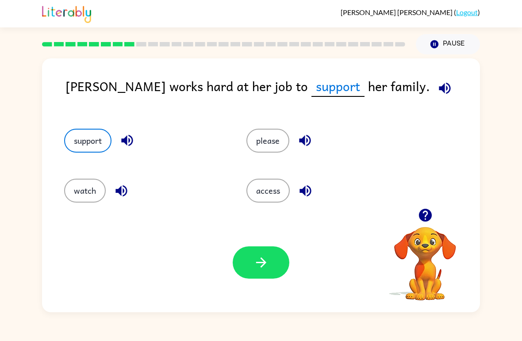 The height and width of the screenshot is (341, 522). What do you see at coordinates (268, 191) in the screenshot?
I see `button: access` at bounding box center [268, 191].